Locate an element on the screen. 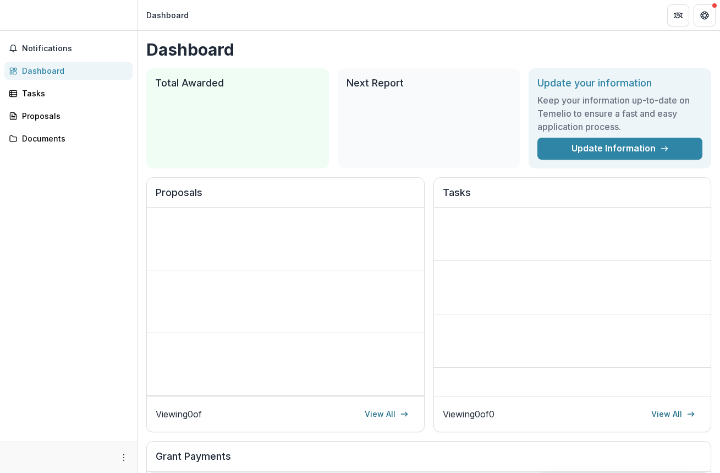 This screenshot has height=473, width=720. a: Documents is located at coordinates (68, 138).